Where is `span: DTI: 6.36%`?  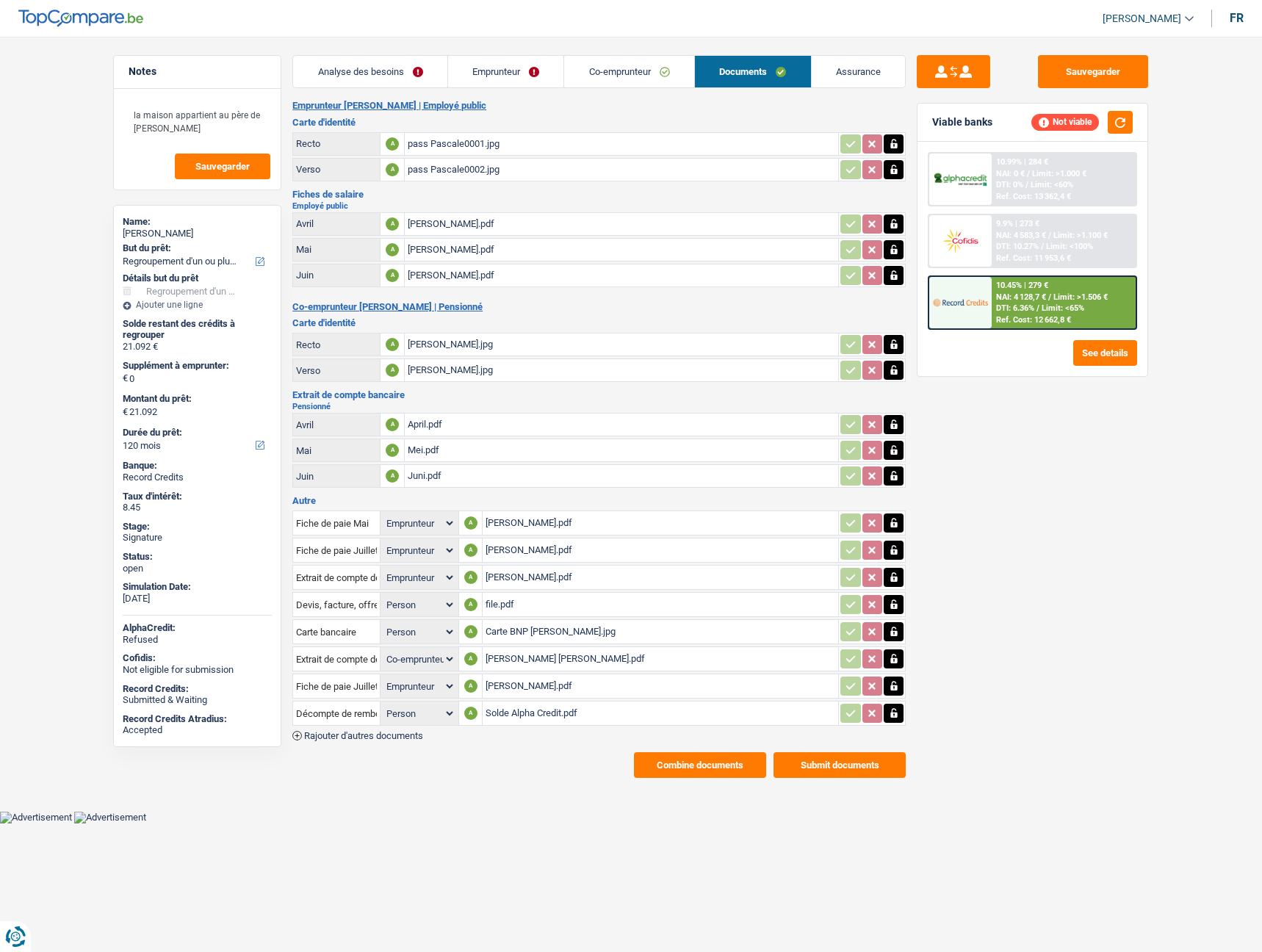
span: DTI: 6.36% is located at coordinates (1015, 308).